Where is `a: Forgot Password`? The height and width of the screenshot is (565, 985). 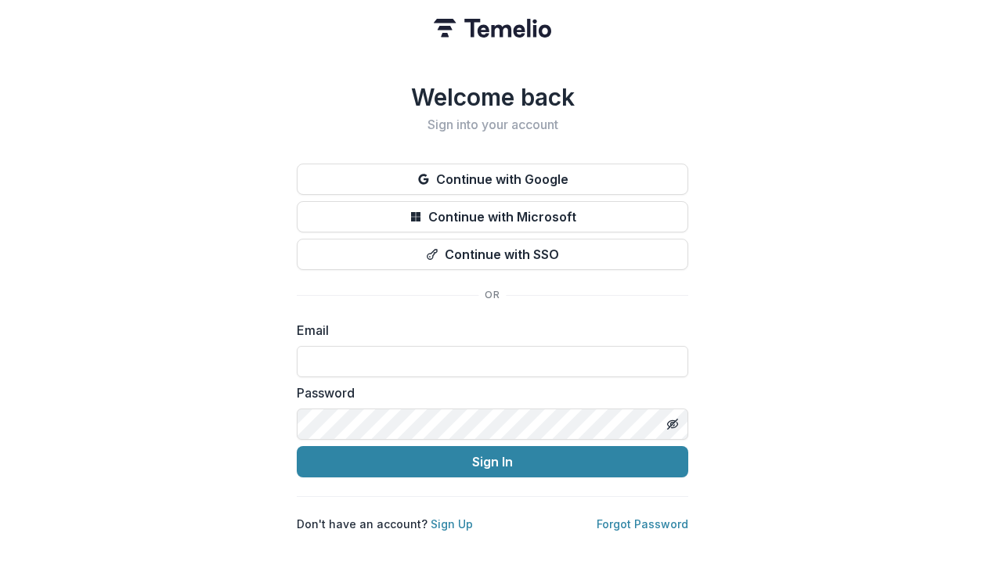
a: Forgot Password is located at coordinates (642, 524).